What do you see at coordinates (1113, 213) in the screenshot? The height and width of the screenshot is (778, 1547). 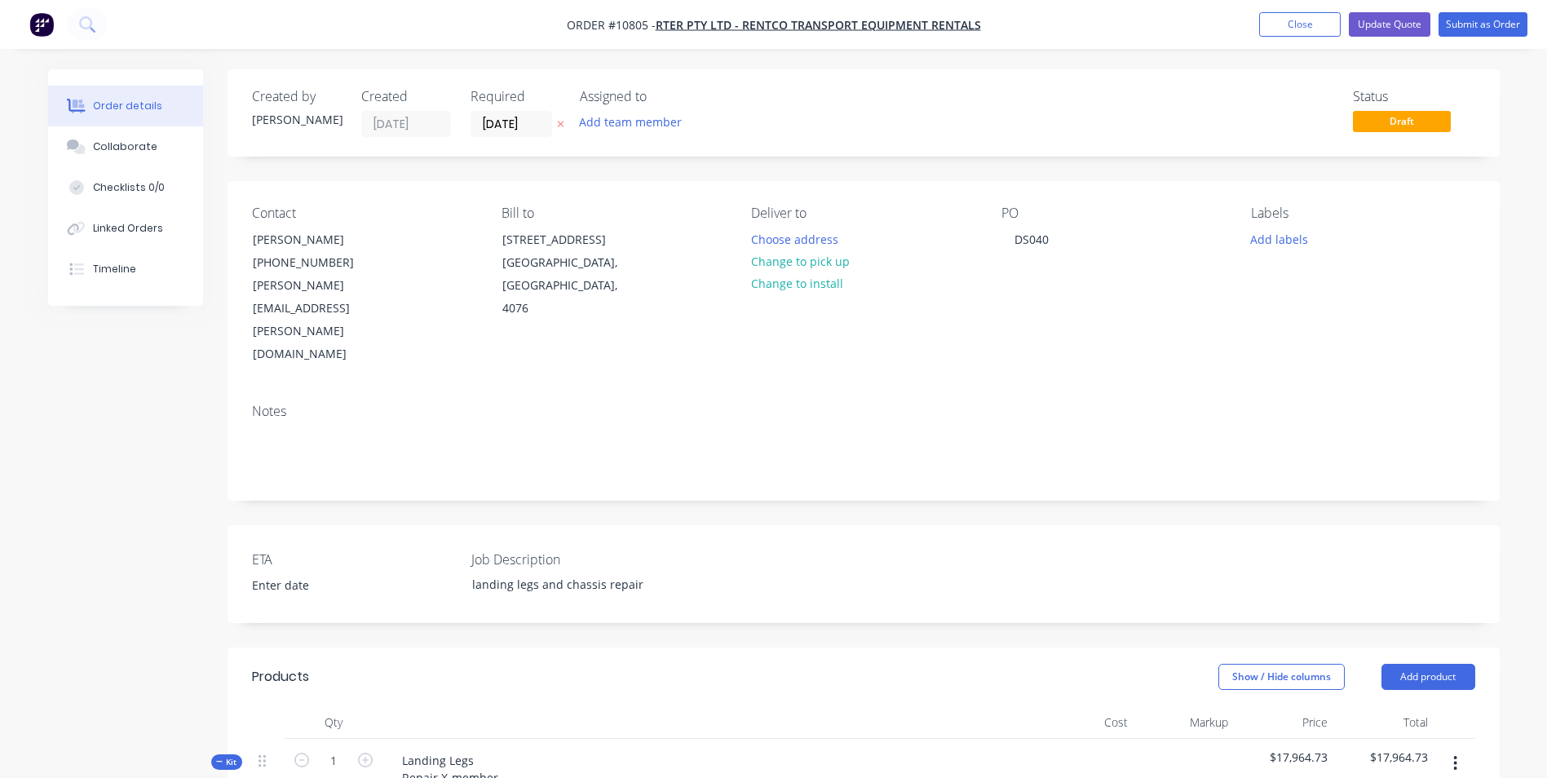 I see `div: PO` at bounding box center [1113, 213].